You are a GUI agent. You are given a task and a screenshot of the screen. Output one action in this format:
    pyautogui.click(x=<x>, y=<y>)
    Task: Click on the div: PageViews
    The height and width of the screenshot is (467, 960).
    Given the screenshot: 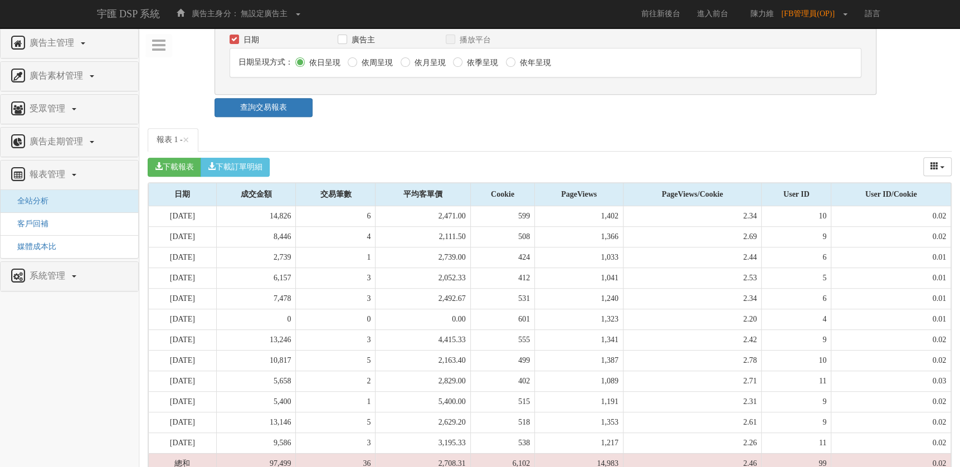 What is the action you would take?
    pyautogui.click(x=579, y=194)
    